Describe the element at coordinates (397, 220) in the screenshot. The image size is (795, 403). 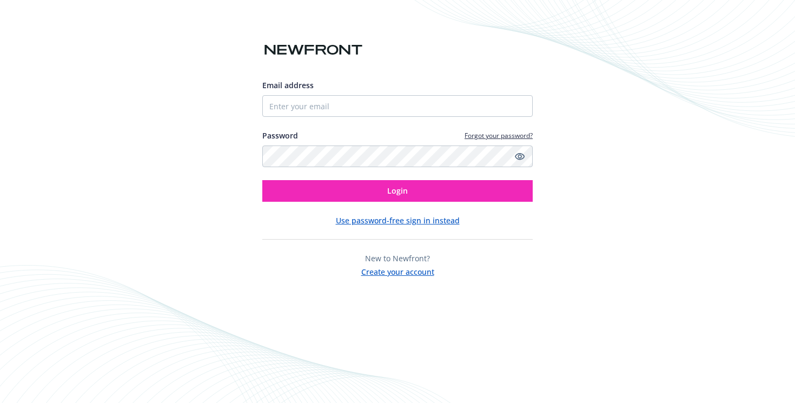
I see `button: Use password-free sign in instead` at that location.